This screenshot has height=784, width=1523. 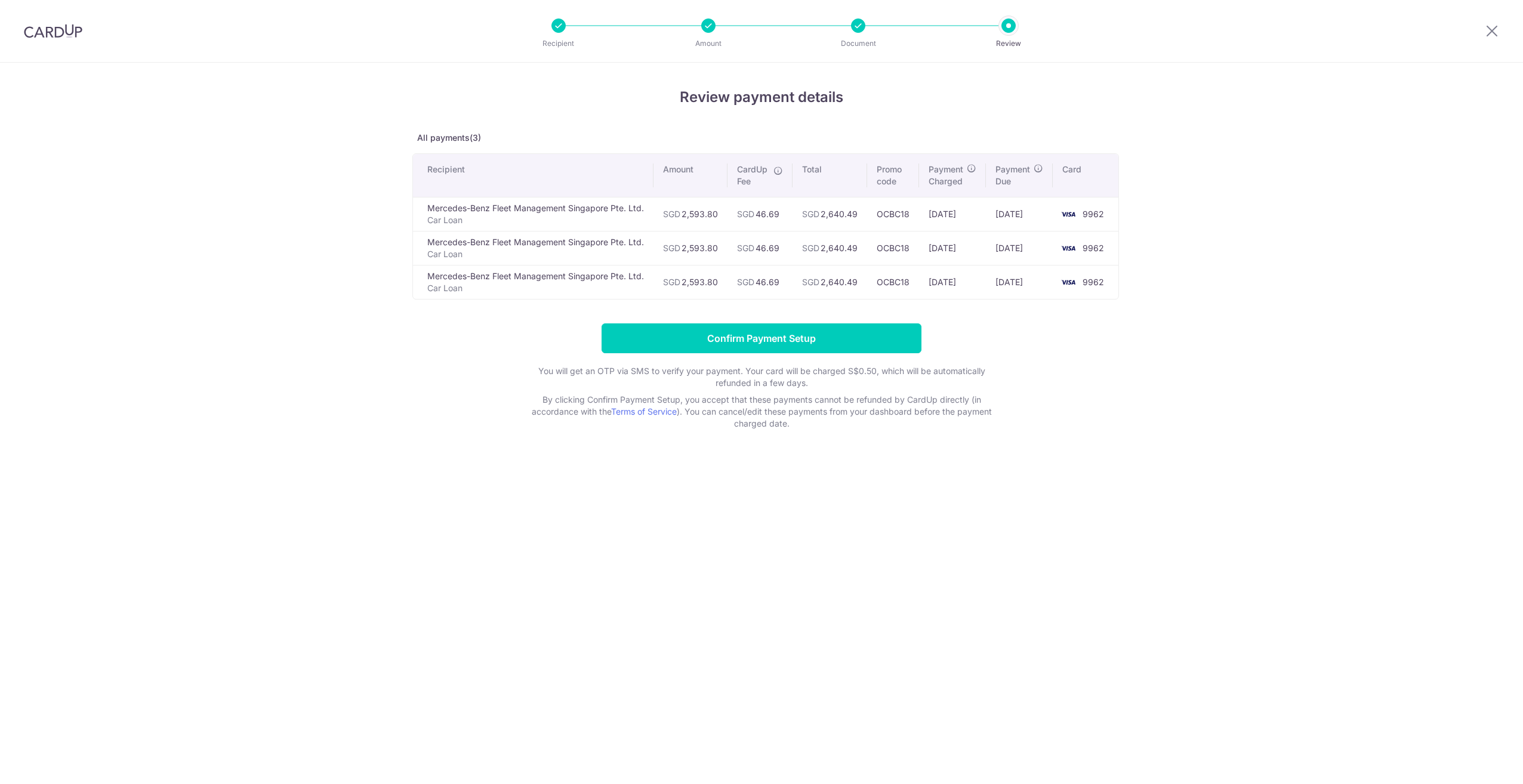 What do you see at coordinates (858, 44) in the screenshot?
I see `p: Document` at bounding box center [858, 44].